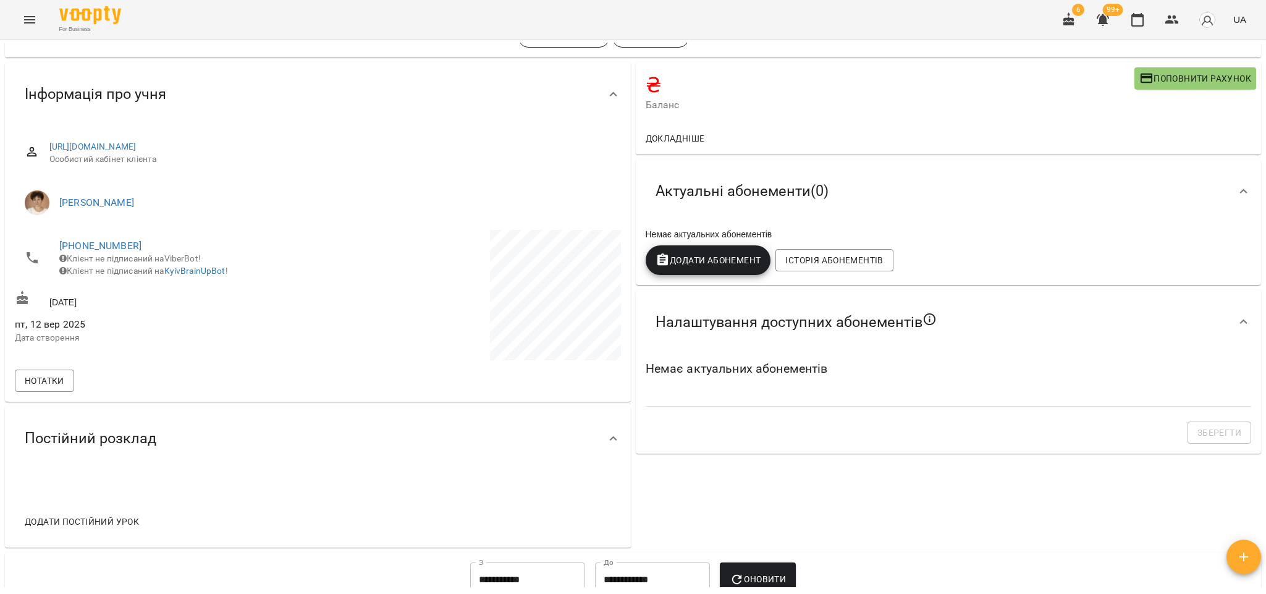  What do you see at coordinates (90, 29) in the screenshot?
I see `span: For Business` at bounding box center [90, 29].